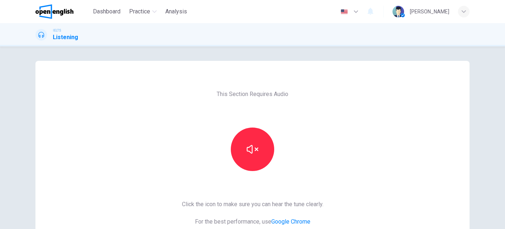 The width and height of the screenshot is (505, 229). Describe the element at coordinates (176, 12) in the screenshot. I see `button: Analysis` at that location.